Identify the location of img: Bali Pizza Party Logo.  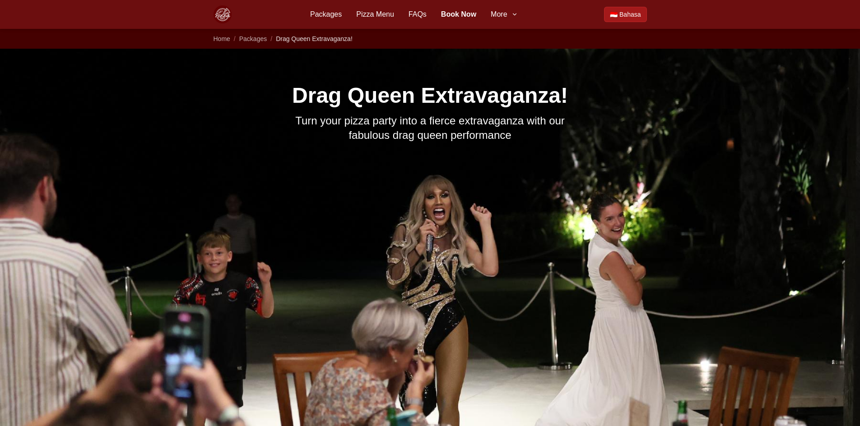
(222, 14).